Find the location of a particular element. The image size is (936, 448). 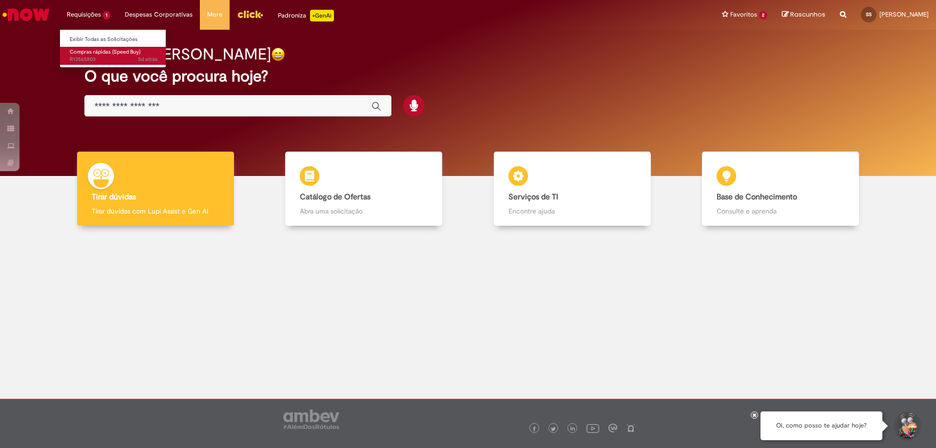

p: Consulte e aprenda is located at coordinates (781, 211).